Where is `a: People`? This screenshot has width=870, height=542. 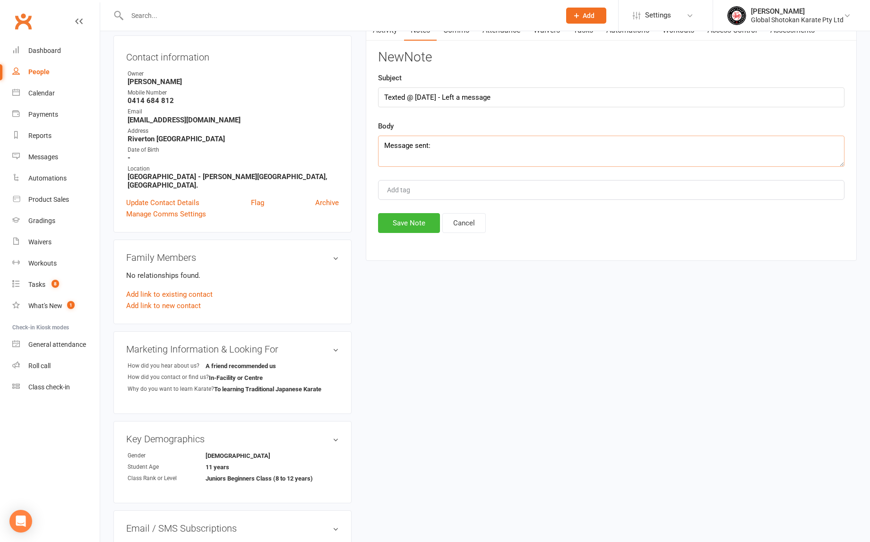 a: People is located at coordinates (56, 72).